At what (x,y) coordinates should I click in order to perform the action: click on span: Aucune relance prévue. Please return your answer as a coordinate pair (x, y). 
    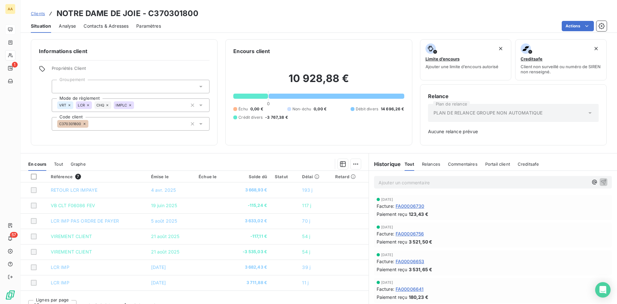
    Looking at the image, I should click on (513, 131).